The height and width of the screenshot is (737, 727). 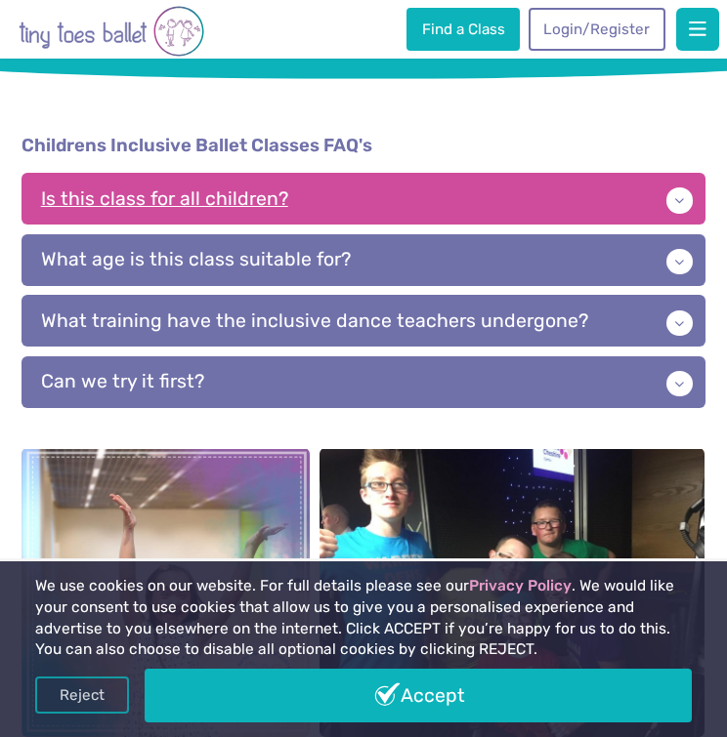 What do you see at coordinates (362, 618) in the screenshot?
I see `p: We use cookies on our website. For full details please see our . We would like your consent to us...` at bounding box center [362, 618].